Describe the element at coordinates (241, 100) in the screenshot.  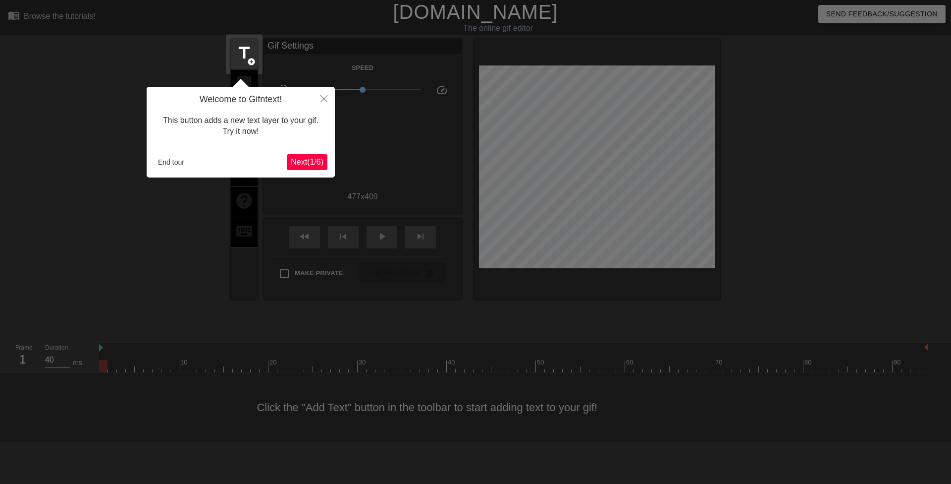
I see `h4: Welcome to Gifntext!` at that location.